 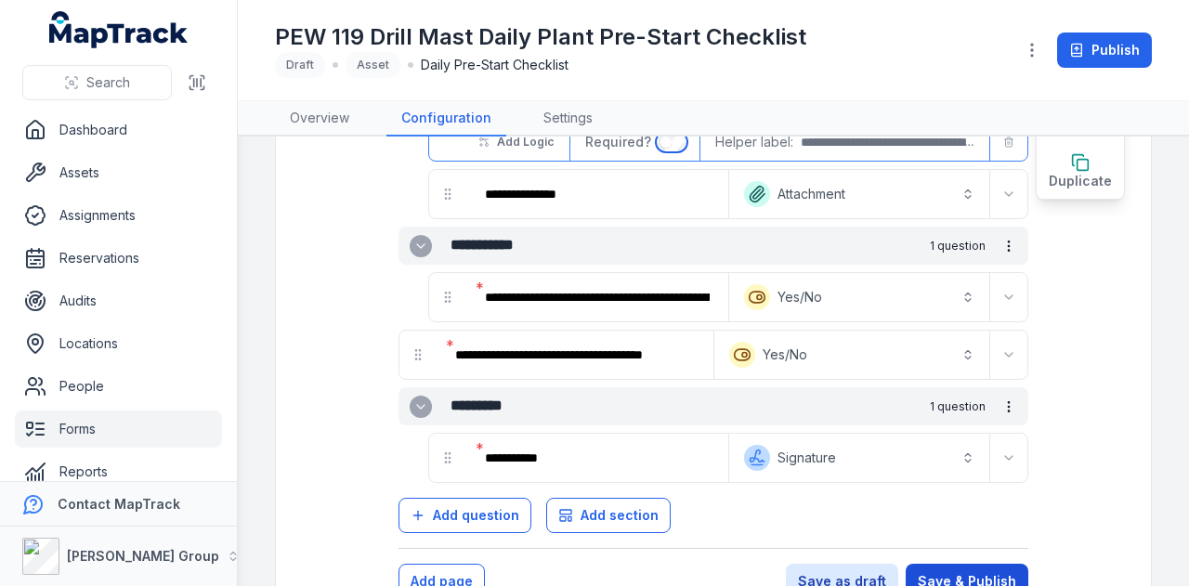 What do you see at coordinates (1080, 181) in the screenshot?
I see `span: Duplicate` at bounding box center [1080, 181].